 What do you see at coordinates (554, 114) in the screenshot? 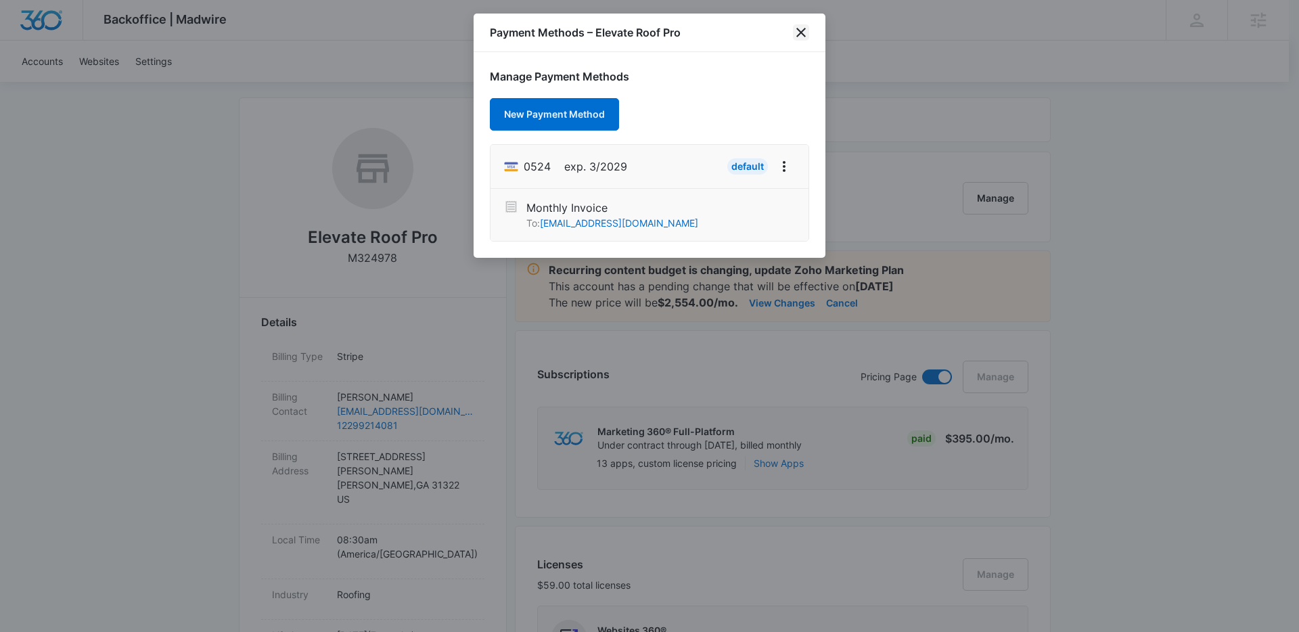
I see `button: New Payment Method` at bounding box center [554, 114].